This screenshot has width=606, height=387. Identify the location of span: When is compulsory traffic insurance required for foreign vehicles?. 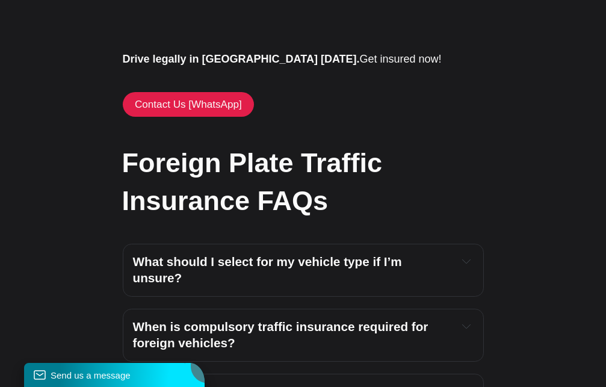
(282, 335).